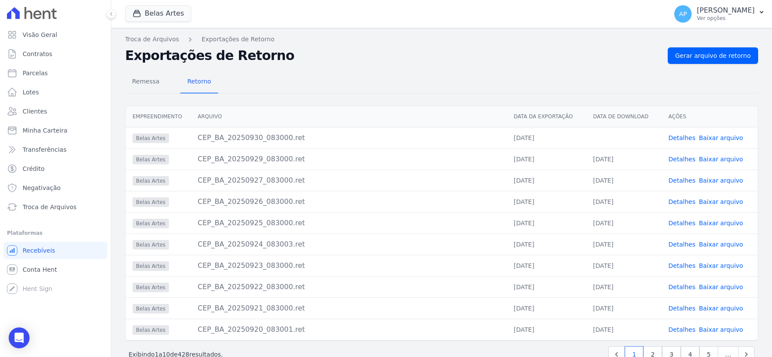  Describe the element at coordinates (172, 82) in the screenshot. I see `nav: Tab selector` at that location.